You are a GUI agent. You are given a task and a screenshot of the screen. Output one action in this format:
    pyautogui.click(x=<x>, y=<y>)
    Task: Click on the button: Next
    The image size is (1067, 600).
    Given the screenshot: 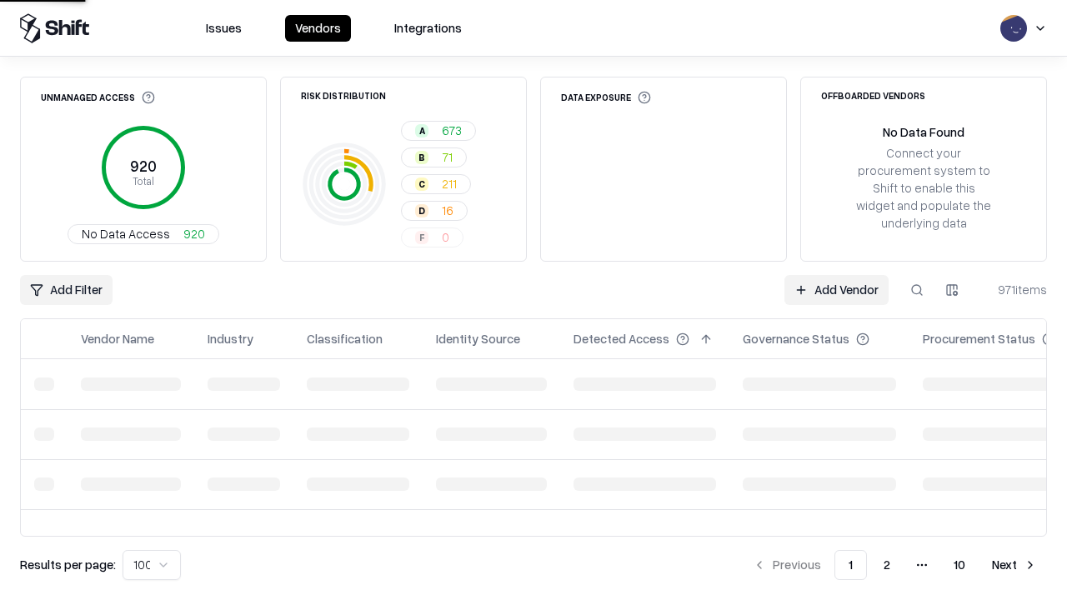 What is the action you would take?
    pyautogui.click(x=1014, y=565)
    